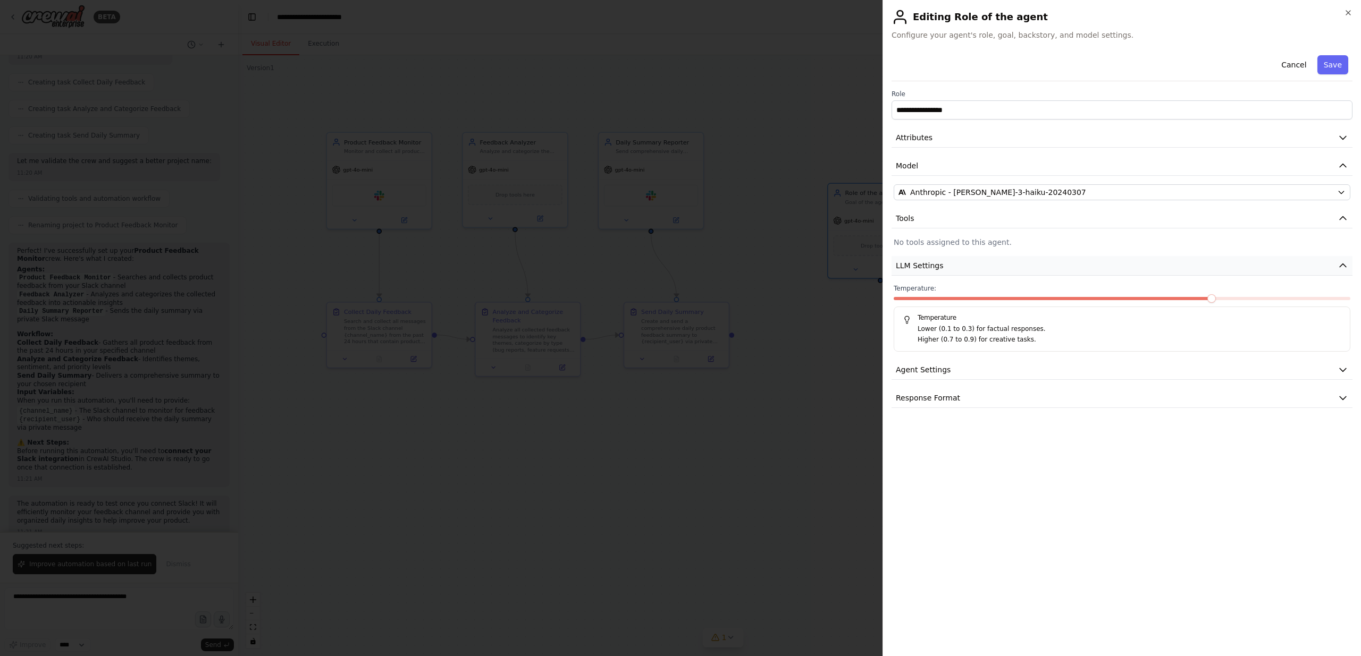  What do you see at coordinates (1121, 242) in the screenshot?
I see `p: No tools assigned to this agent.` at bounding box center [1121, 242].